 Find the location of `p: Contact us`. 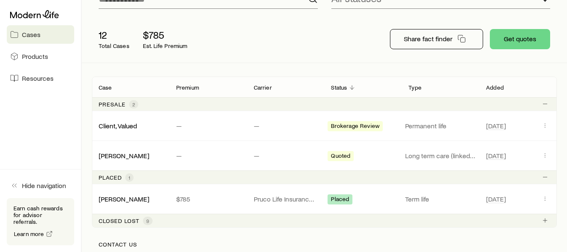

p: Contact us is located at coordinates (324, 245).